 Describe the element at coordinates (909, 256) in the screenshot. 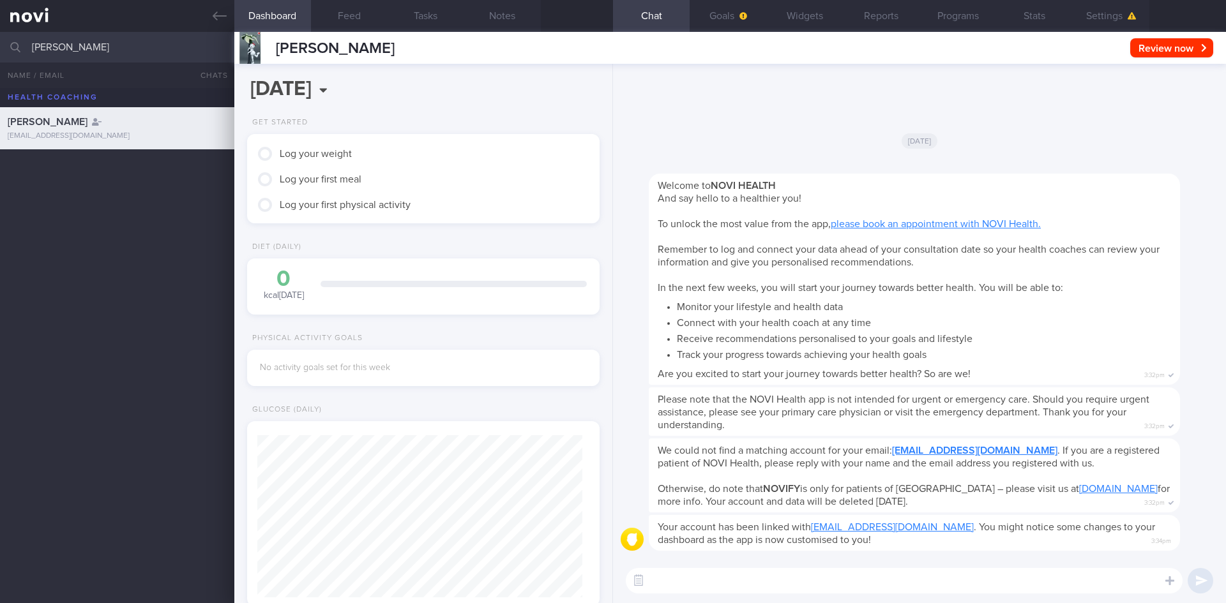

I see `span: Remember to log and connect your data ahead of your consultation date so your health coaches can ...` at that location.